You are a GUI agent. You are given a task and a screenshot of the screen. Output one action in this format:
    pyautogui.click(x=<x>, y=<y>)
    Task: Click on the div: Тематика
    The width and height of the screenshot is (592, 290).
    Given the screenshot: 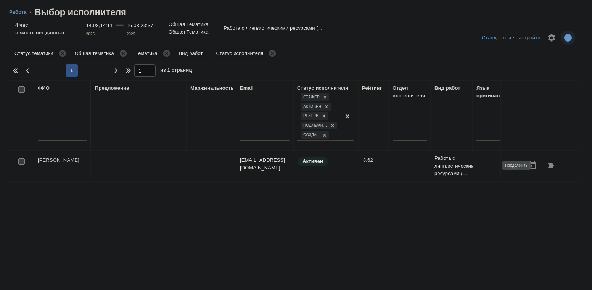 What is the action you would take?
    pyautogui.click(x=152, y=54)
    